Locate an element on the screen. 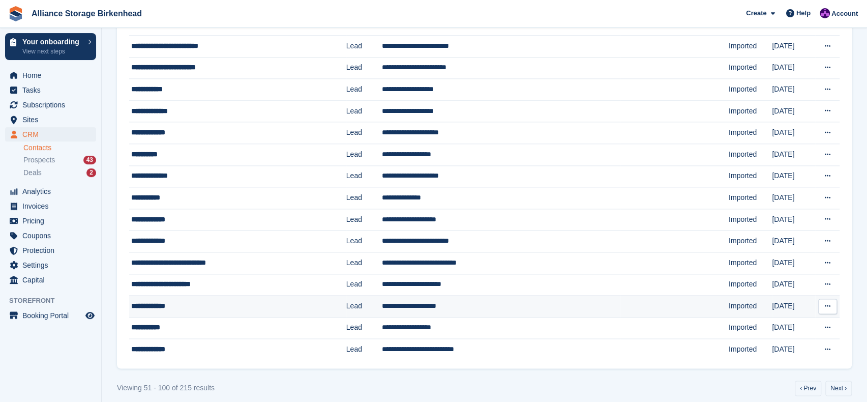  a: Contacts is located at coordinates (59, 147).